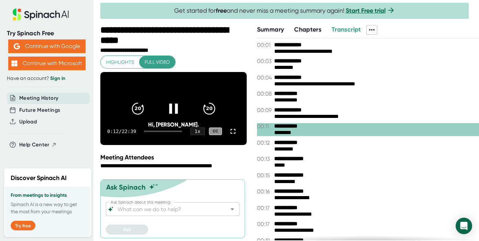 The width and height of the screenshot is (479, 241). What do you see at coordinates (264, 45) in the screenshot?
I see `span: 00:01` at bounding box center [264, 45].